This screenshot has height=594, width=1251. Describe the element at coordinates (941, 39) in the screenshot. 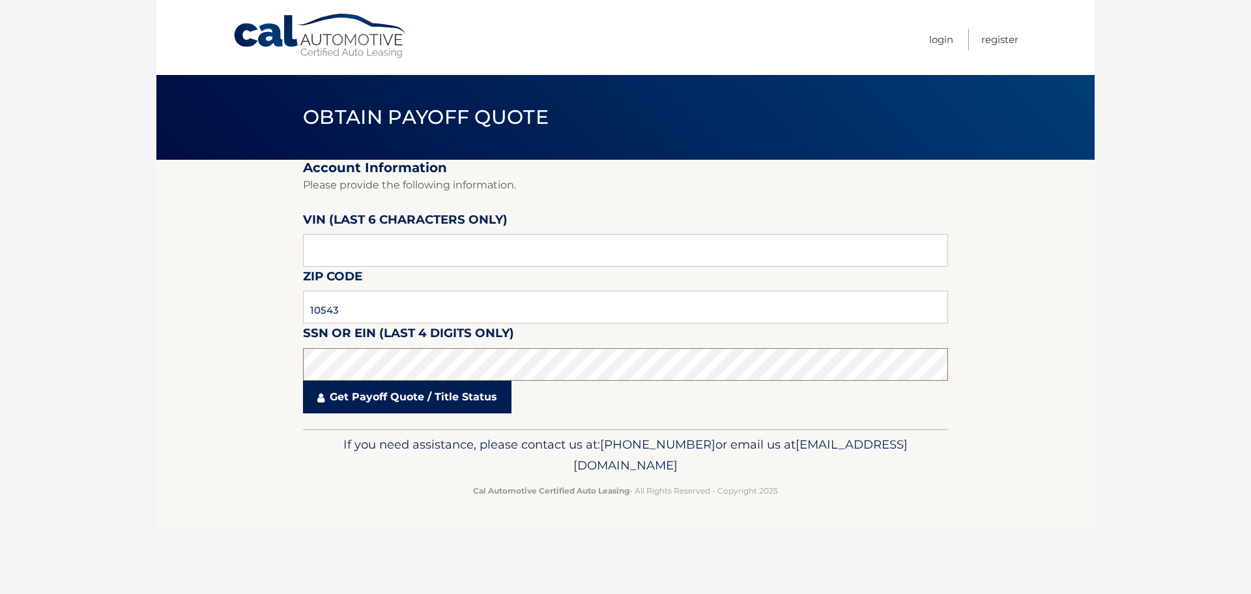

I see `a: Login` at that location.